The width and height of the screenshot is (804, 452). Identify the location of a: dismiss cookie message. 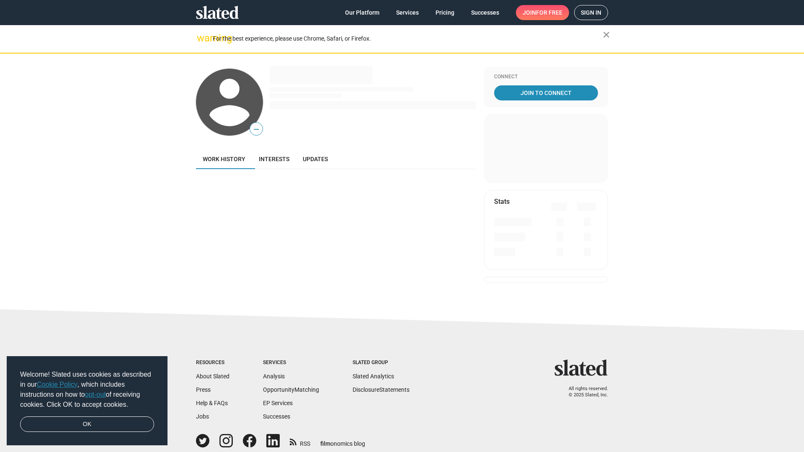
(87, 425).